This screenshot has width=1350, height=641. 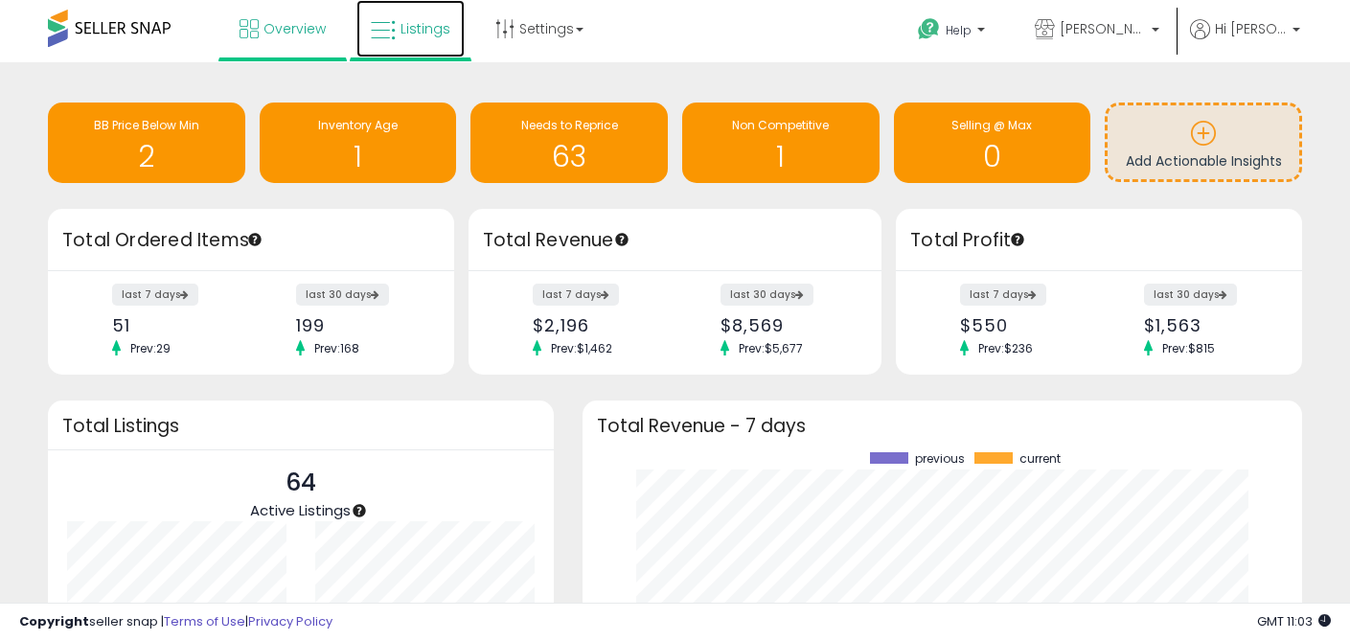 I want to click on a: Needs to Reprice 63, so click(x=569, y=143).